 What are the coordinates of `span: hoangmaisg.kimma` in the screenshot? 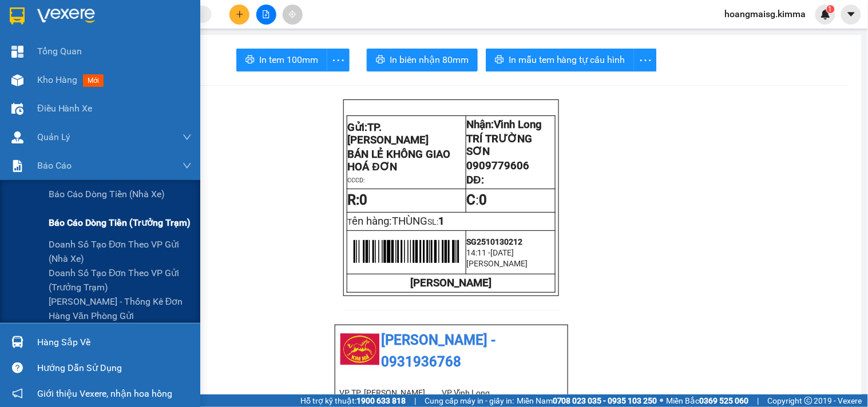 It's located at (766, 14).